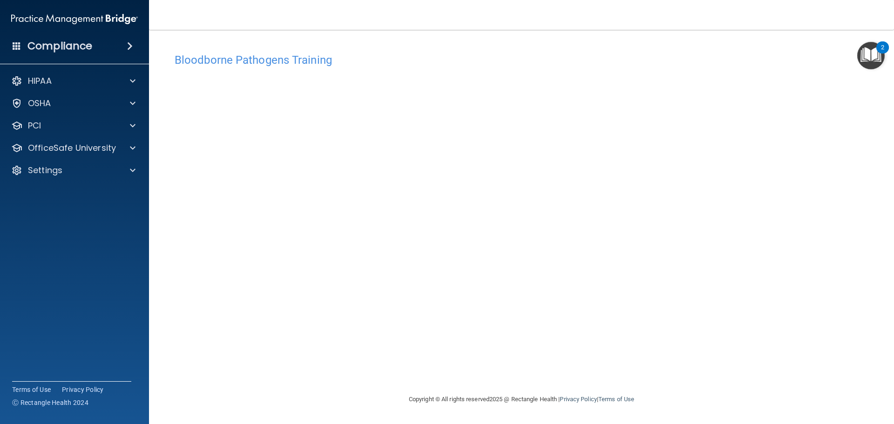 The height and width of the screenshot is (424, 894). What do you see at coordinates (34, 126) in the screenshot?
I see `p: PCI` at bounding box center [34, 126].